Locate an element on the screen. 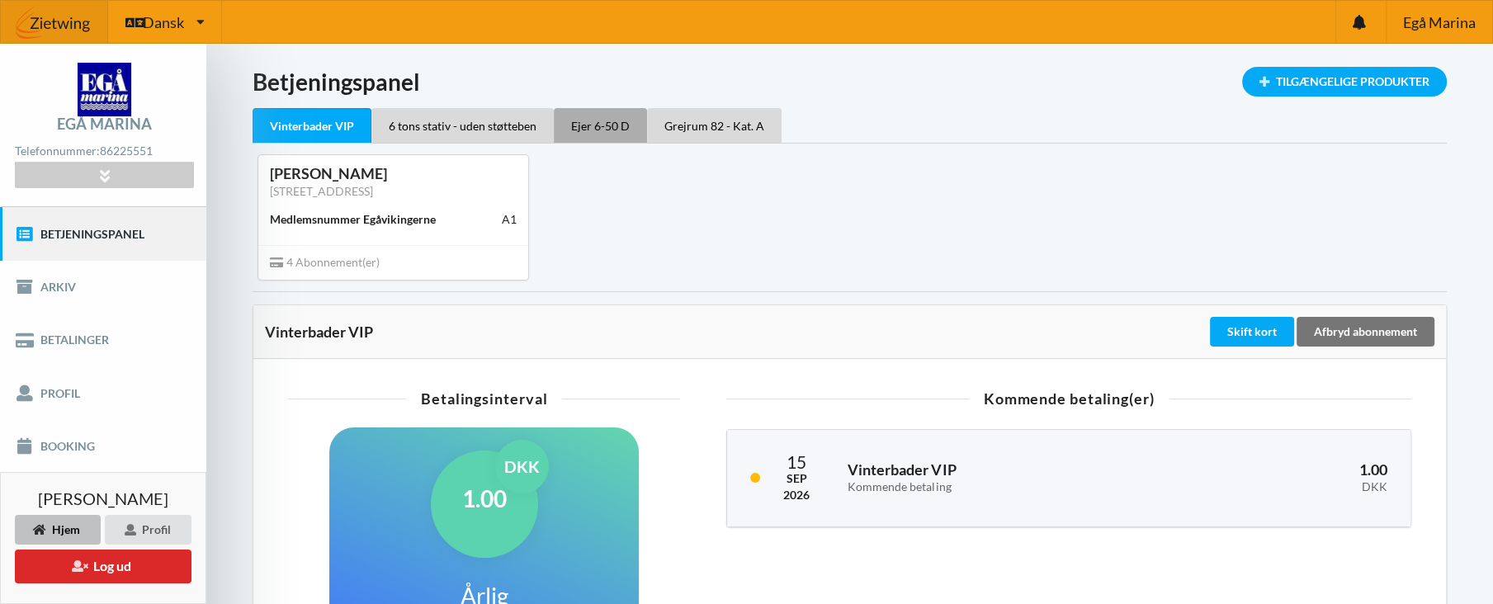  img: logo is located at coordinates (104, 89).